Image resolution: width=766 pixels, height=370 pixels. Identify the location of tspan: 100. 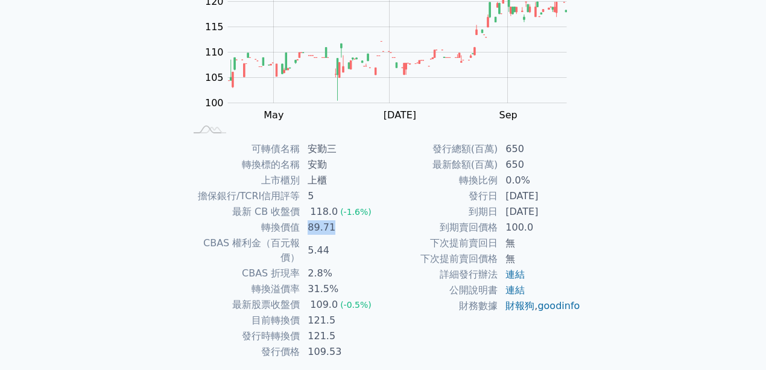
(214, 103).